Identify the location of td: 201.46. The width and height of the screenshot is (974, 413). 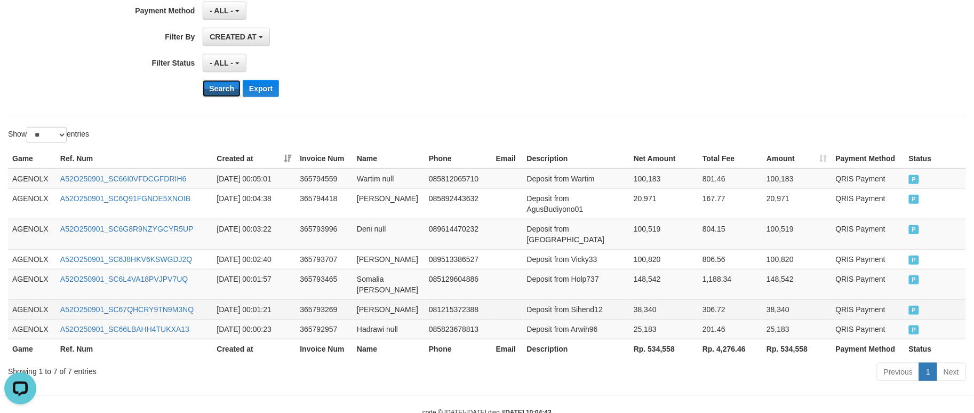
(730, 329).